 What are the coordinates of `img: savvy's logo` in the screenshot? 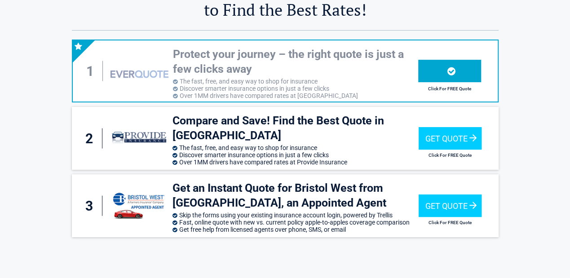 It's located at (139, 206).